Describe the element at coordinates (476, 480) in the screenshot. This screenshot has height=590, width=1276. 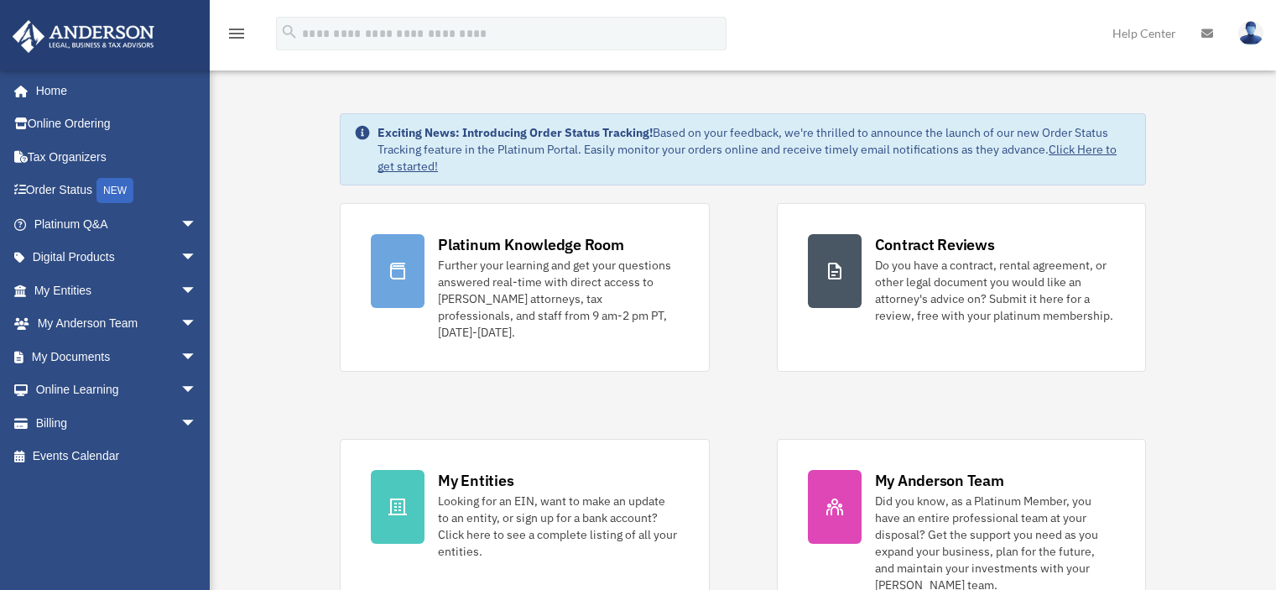
I see `div: My Entities` at that location.